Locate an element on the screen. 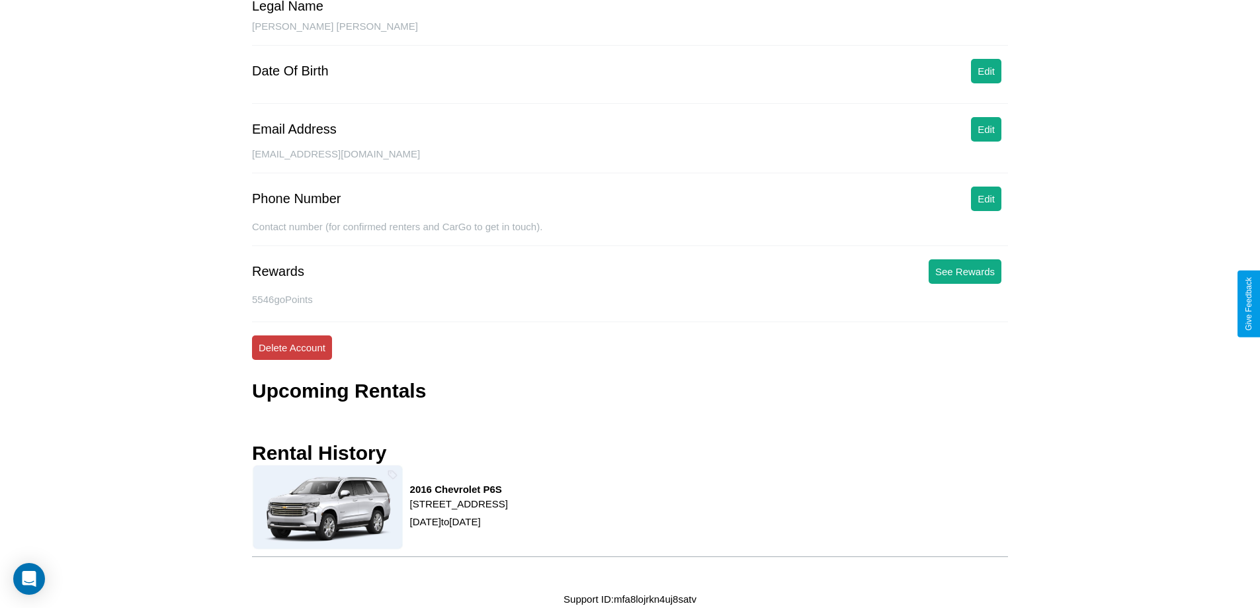 The image size is (1260, 608). div: Date Of Birth is located at coordinates (290, 71).